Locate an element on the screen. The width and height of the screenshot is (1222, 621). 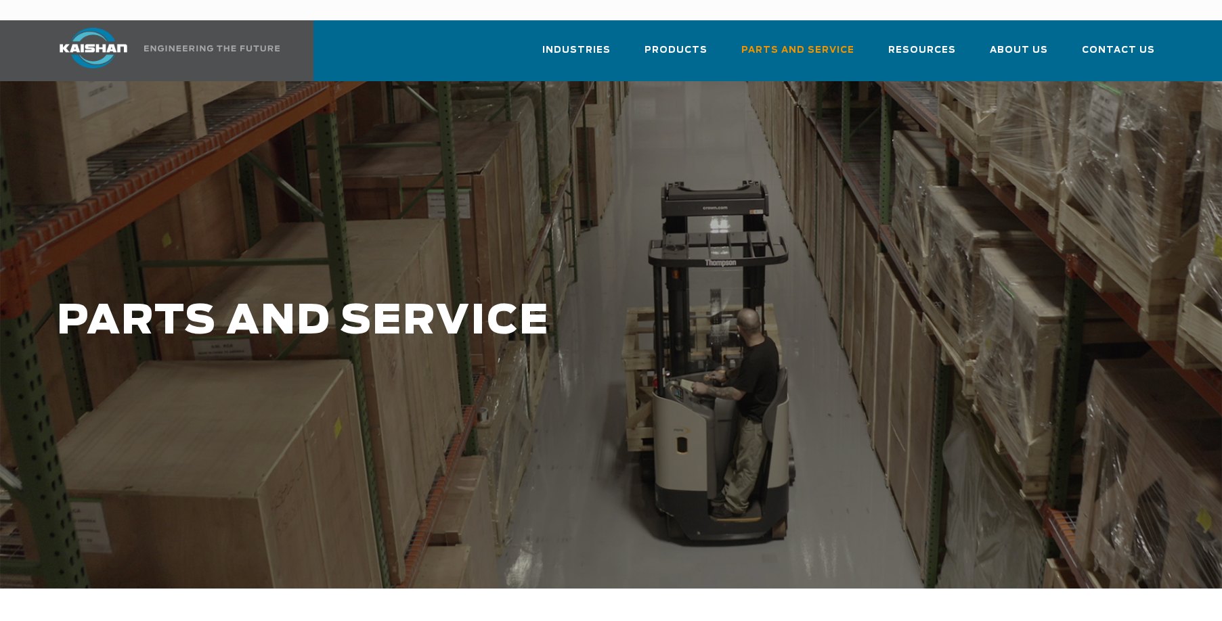
a: Resources is located at coordinates (922, 55).